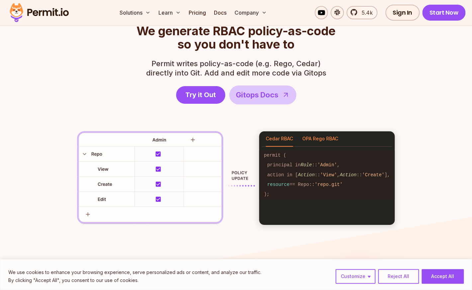  Describe the element at coordinates (201, 95) in the screenshot. I see `a: Try it Out` at that location.